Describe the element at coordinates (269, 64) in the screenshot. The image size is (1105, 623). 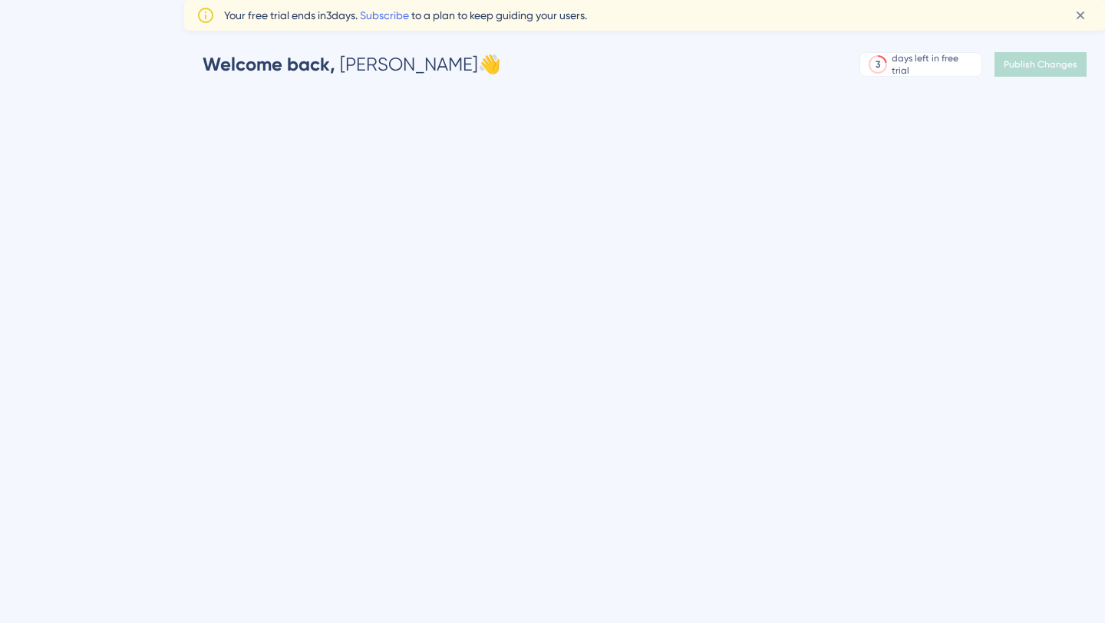
I see `span: Welcome back,` at that location.